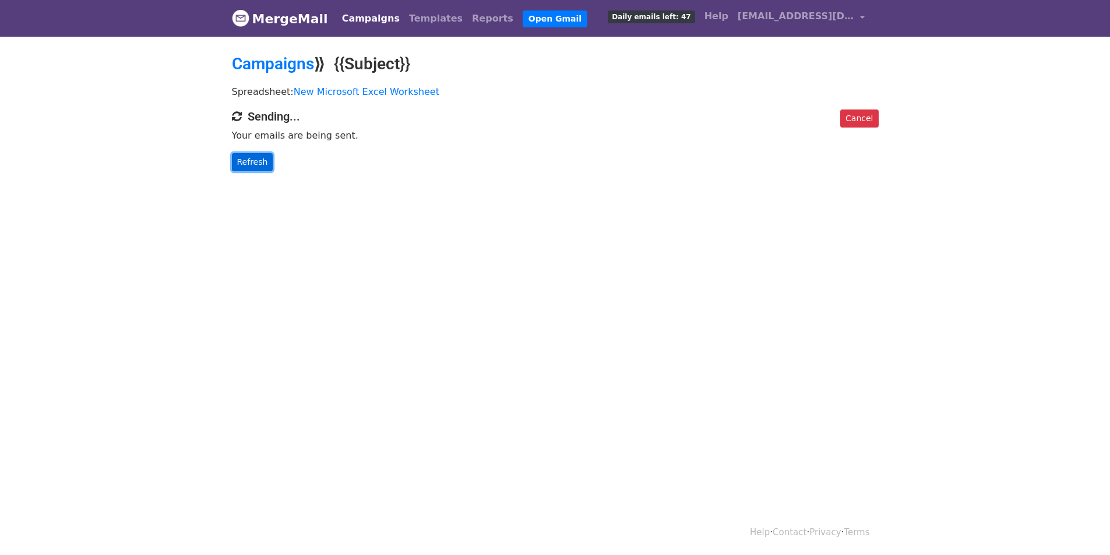 The width and height of the screenshot is (1110, 555). What do you see at coordinates (555, 19) in the screenshot?
I see `a: Open Gmail` at bounding box center [555, 19].